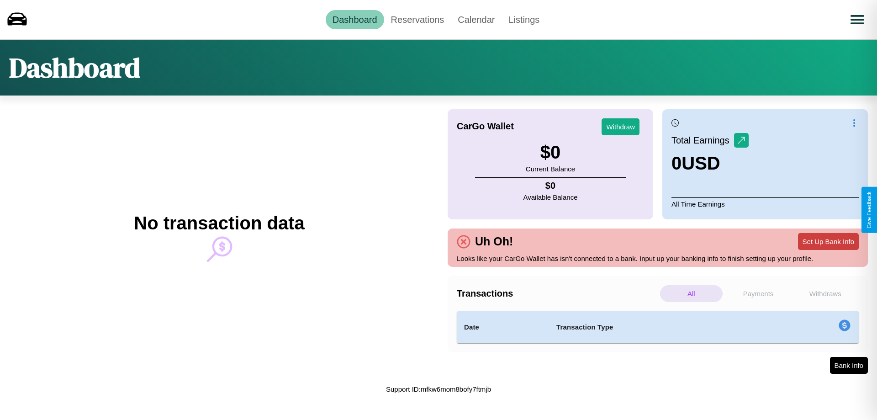  What do you see at coordinates (703, 140) in the screenshot?
I see `p: Total Earnings` at bounding box center [703, 140].